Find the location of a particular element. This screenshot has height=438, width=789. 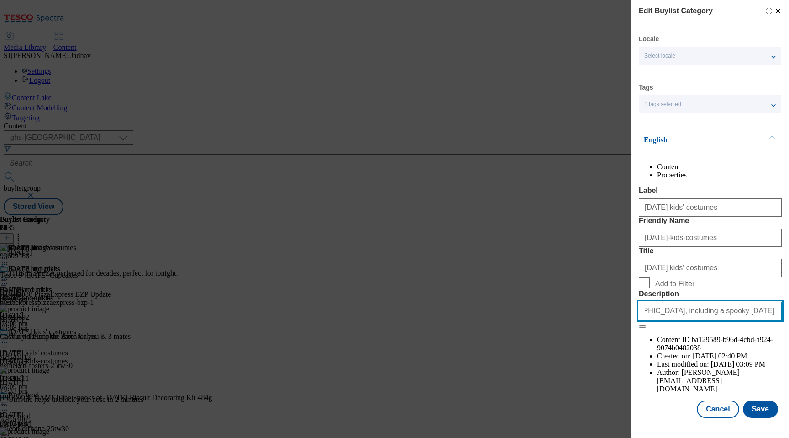

button: 1 tags selected is located at coordinates (710, 104).